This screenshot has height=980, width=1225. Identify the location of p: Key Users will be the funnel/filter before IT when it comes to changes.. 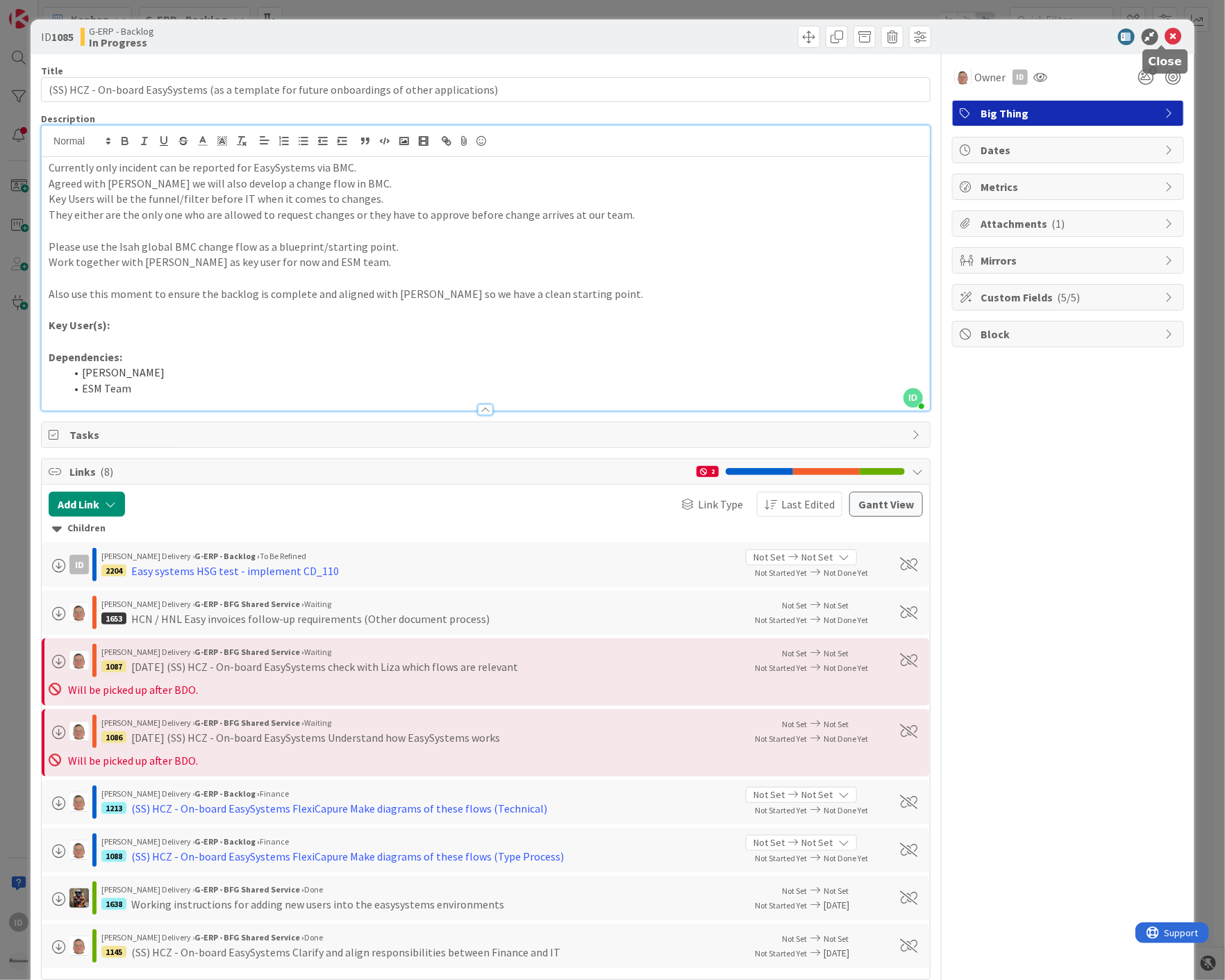
(485, 198).